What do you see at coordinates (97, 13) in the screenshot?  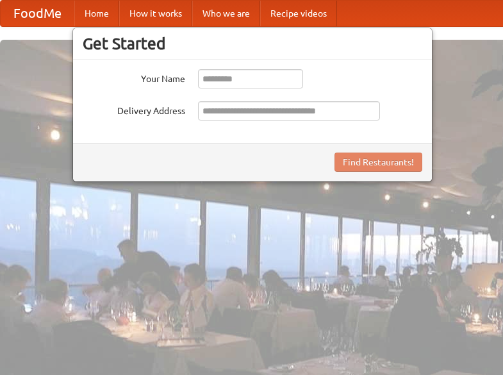 I see `a: Home` at bounding box center [97, 13].